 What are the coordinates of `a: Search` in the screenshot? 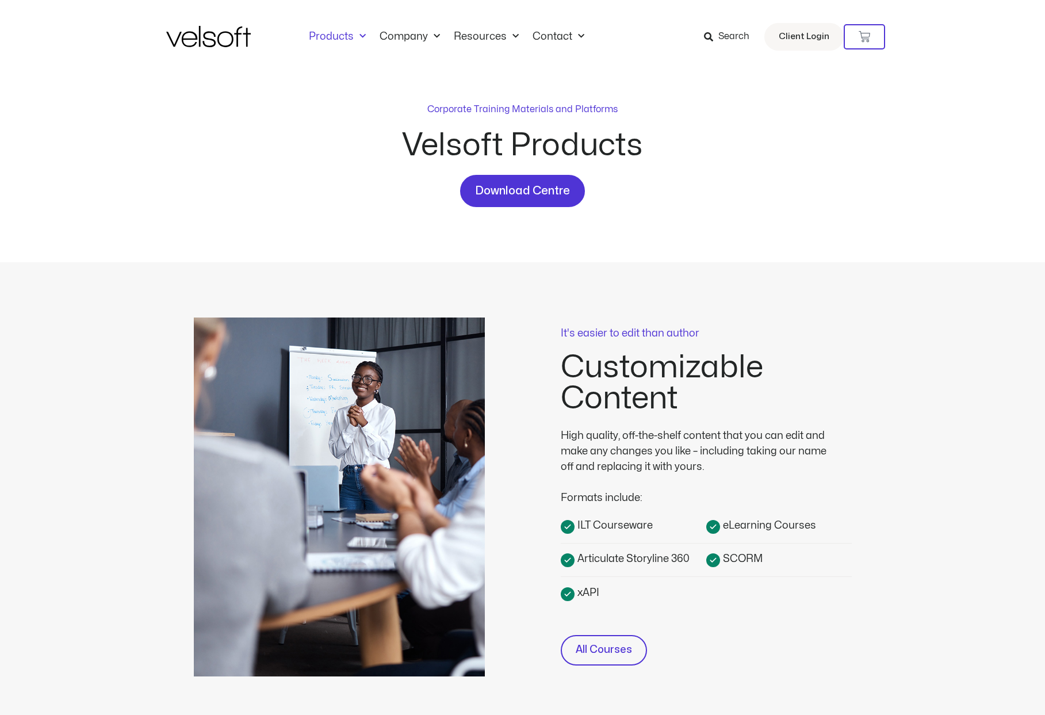 It's located at (730, 37).